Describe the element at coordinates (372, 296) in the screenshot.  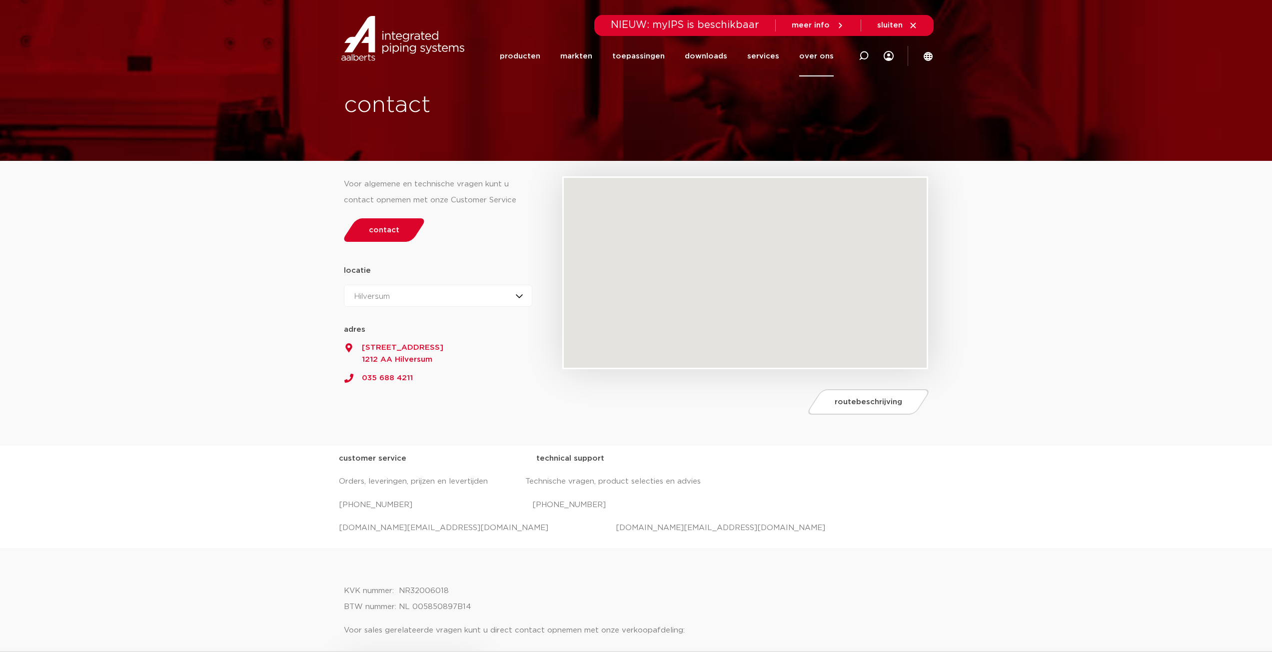
I see `span: Hilversum` at that location.